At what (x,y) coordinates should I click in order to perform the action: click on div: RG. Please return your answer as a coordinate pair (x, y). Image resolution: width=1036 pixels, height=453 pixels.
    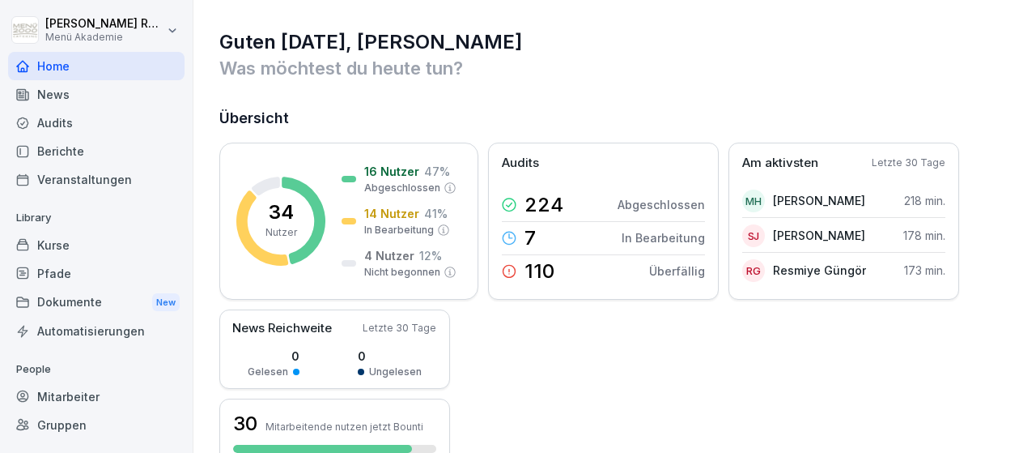
    Looking at the image, I should click on (754, 270).